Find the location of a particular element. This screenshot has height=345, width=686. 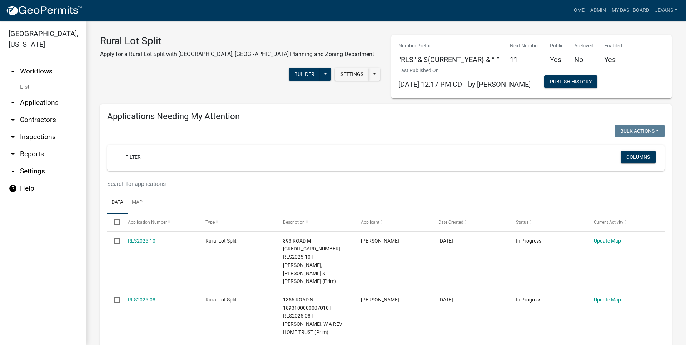

p: Number Prefix is located at coordinates (449, 46).